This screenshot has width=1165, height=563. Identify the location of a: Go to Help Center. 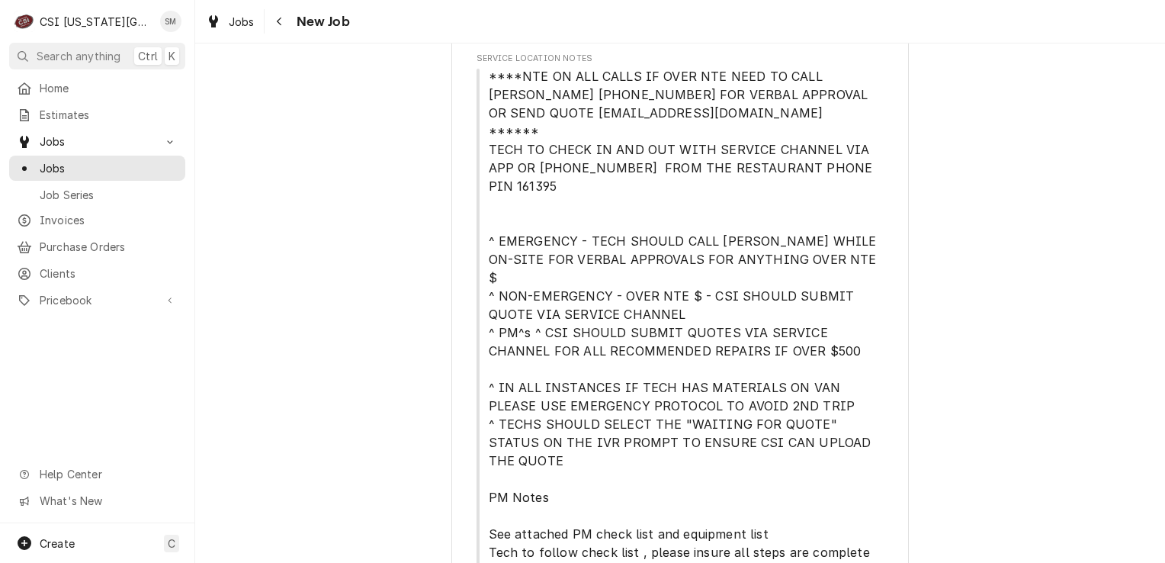
(97, 473).